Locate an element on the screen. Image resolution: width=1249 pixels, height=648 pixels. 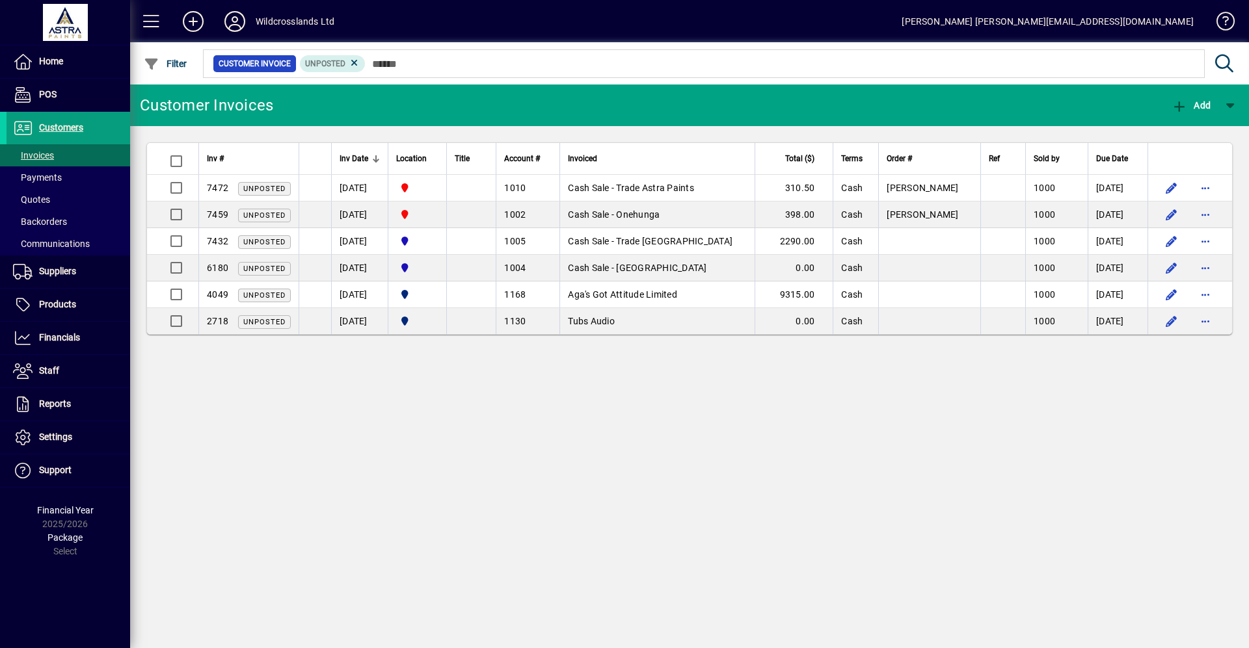
span: Products is located at coordinates (57, 304).